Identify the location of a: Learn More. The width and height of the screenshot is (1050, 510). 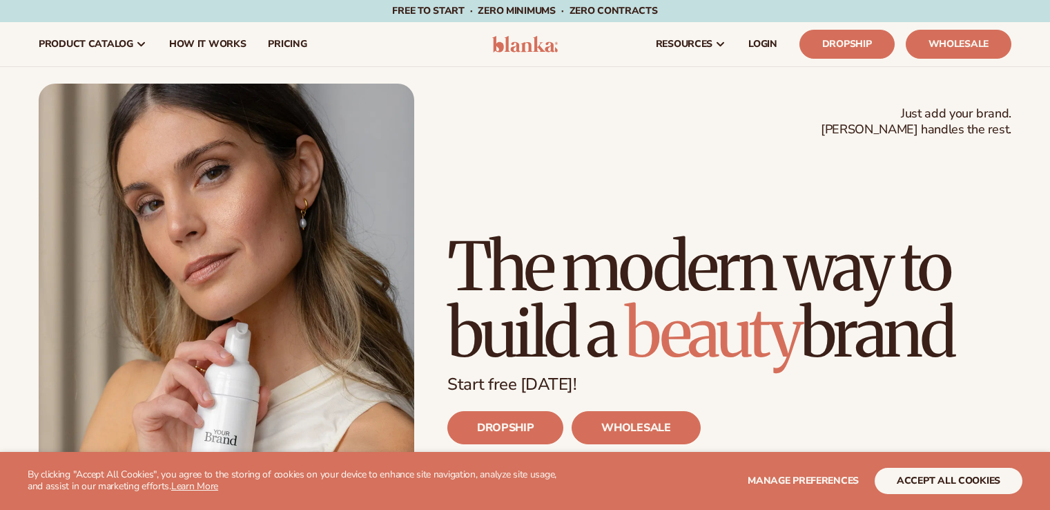
(195, 485).